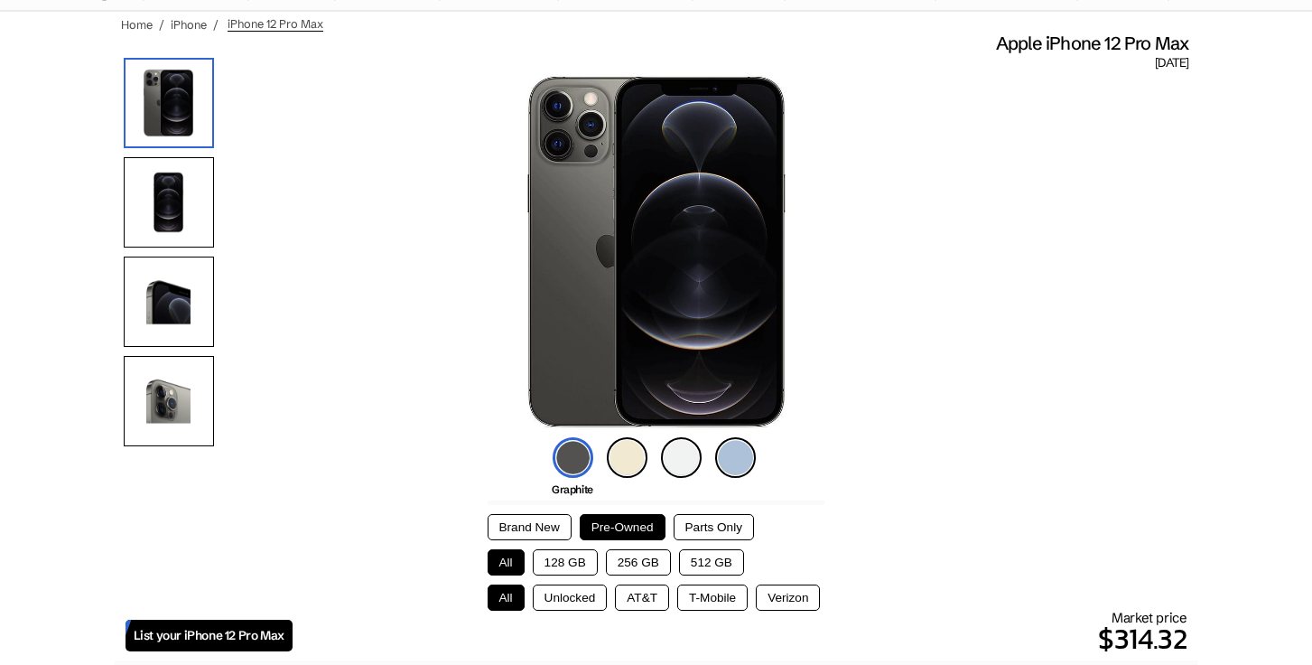  What do you see at coordinates (570, 597) in the screenshot?
I see `button: Unlocked` at bounding box center [570, 597].